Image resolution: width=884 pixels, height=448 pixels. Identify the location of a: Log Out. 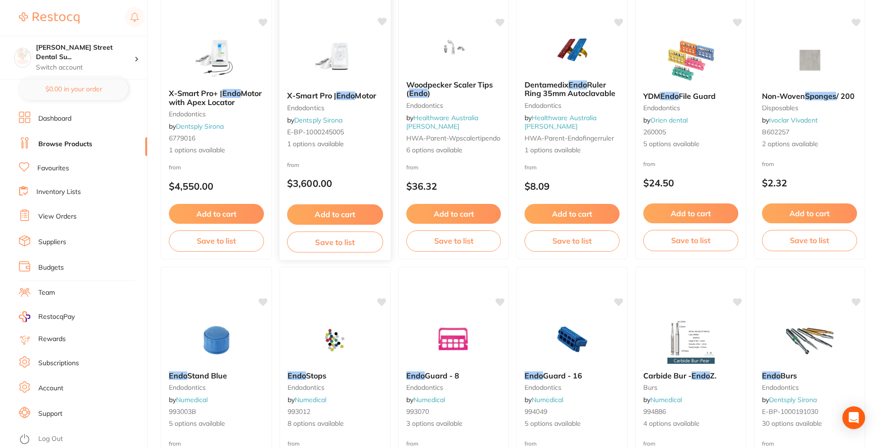
(51, 439).